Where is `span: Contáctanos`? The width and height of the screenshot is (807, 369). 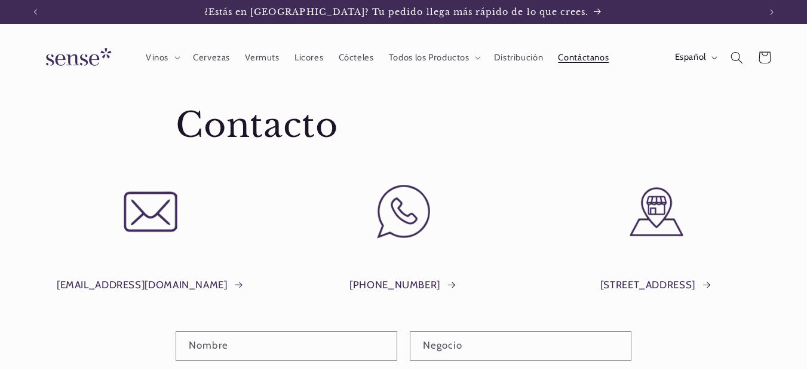
span: Contáctanos is located at coordinates (583, 57).